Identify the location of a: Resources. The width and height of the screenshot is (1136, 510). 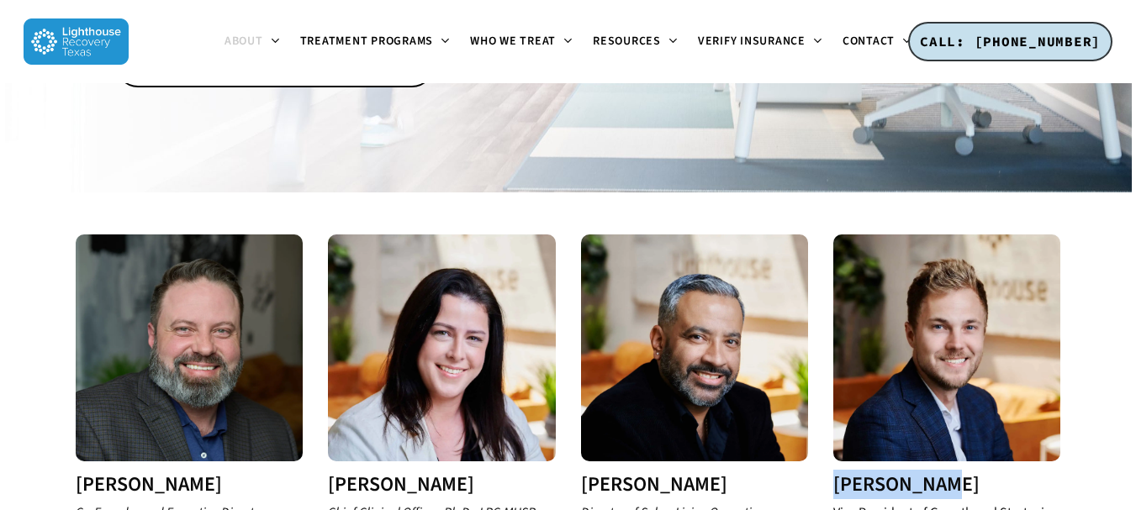
(635, 42).